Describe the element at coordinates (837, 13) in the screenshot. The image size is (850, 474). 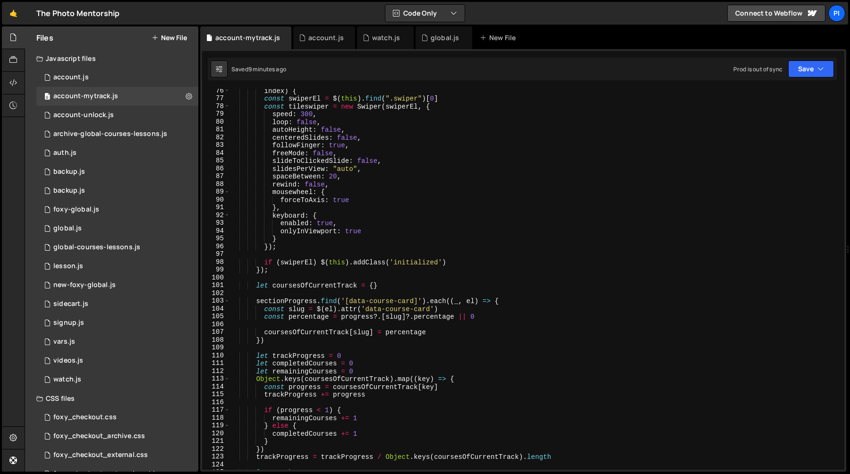
I see `a: Pi` at that location.